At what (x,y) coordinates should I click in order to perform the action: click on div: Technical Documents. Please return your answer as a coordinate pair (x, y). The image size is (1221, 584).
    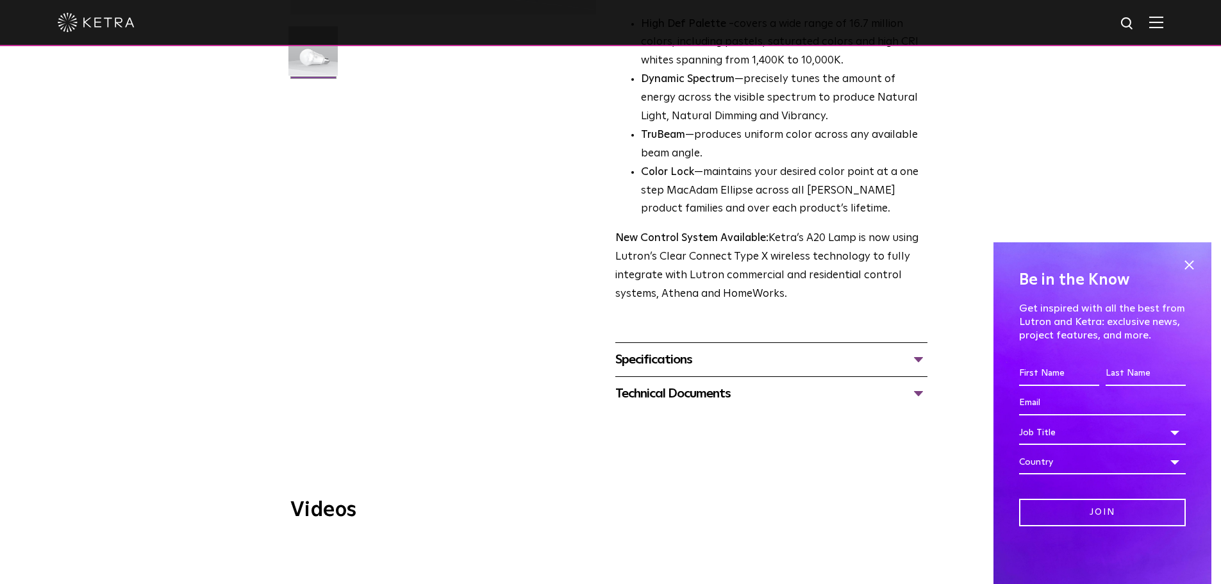
    Looking at the image, I should click on (771, 394).